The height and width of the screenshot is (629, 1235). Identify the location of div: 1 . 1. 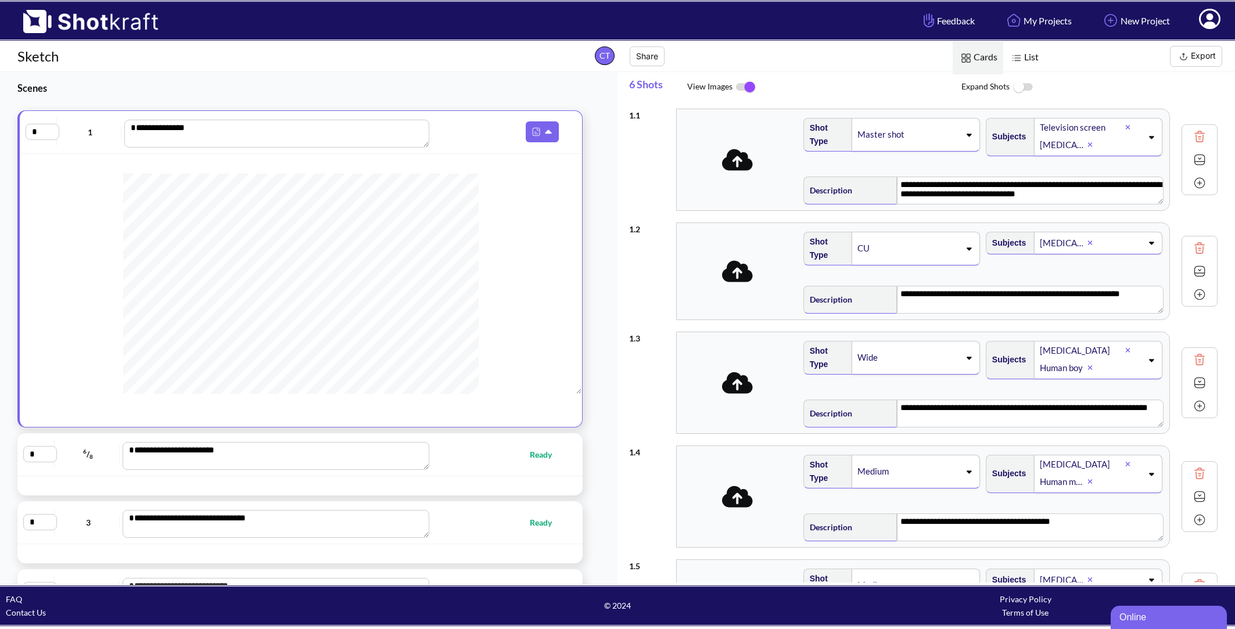
(649, 112).